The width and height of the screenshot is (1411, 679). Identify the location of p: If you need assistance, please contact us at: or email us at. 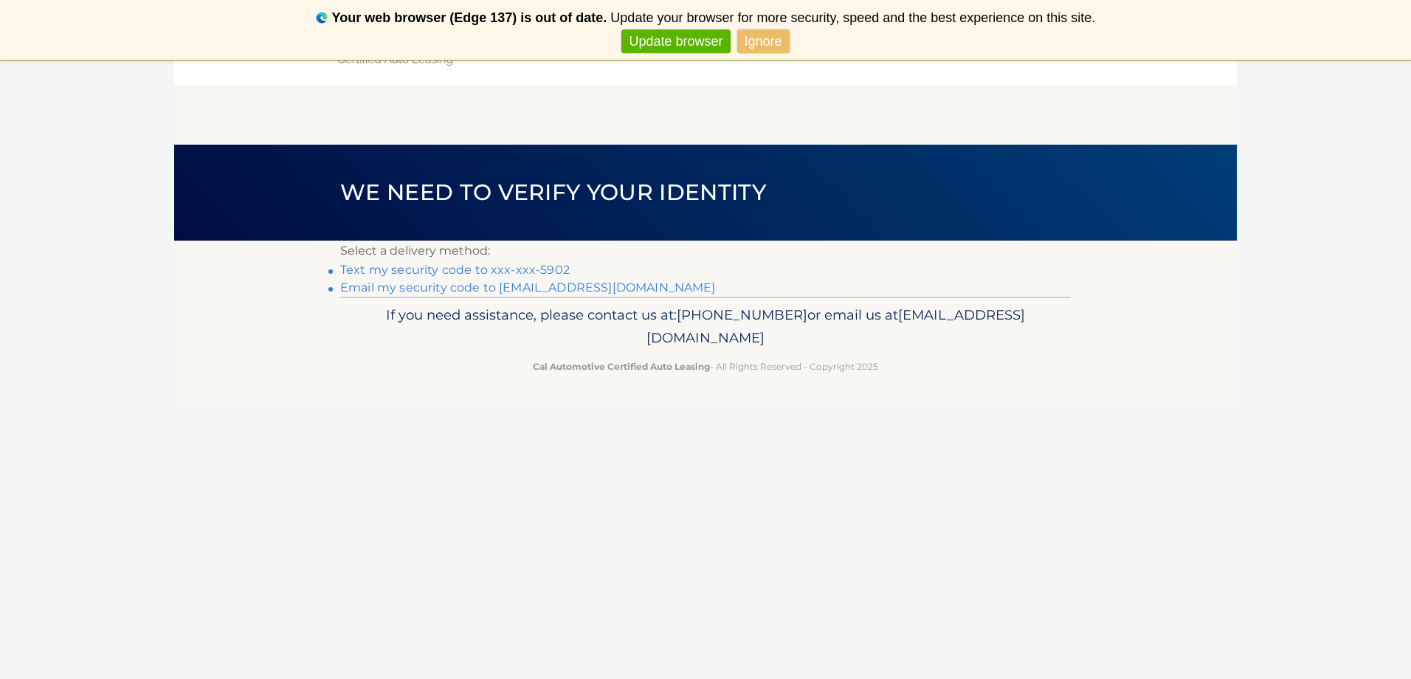
(705, 327).